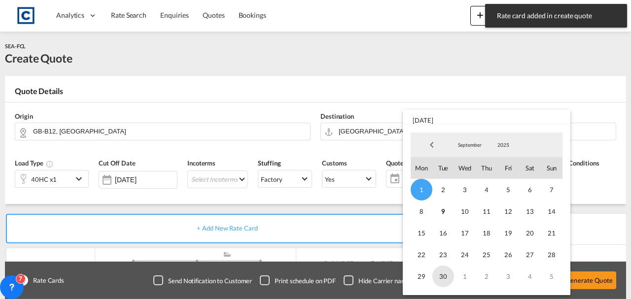 This screenshot has height=299, width=631. What do you see at coordinates (421, 168) in the screenshot?
I see `span: Mon` at bounding box center [421, 168].